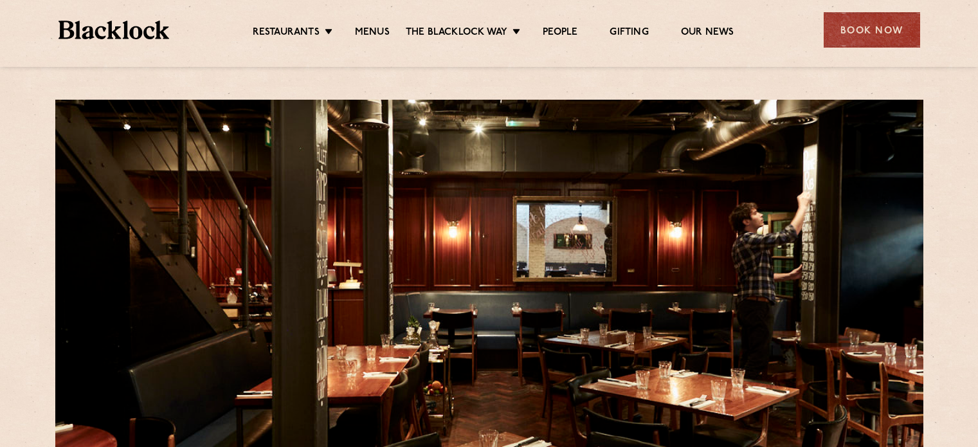 Image resolution: width=978 pixels, height=447 pixels. Describe the element at coordinates (456, 33) in the screenshot. I see `a: The Blacklock Way` at that location.